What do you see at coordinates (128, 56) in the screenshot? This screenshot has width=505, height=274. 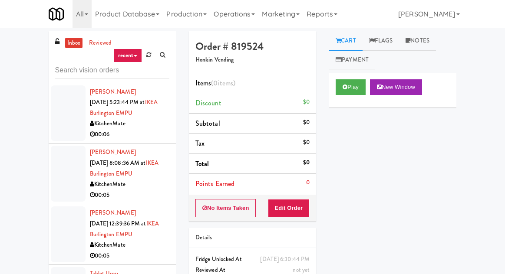 I see `a: recent` at bounding box center [128, 56].